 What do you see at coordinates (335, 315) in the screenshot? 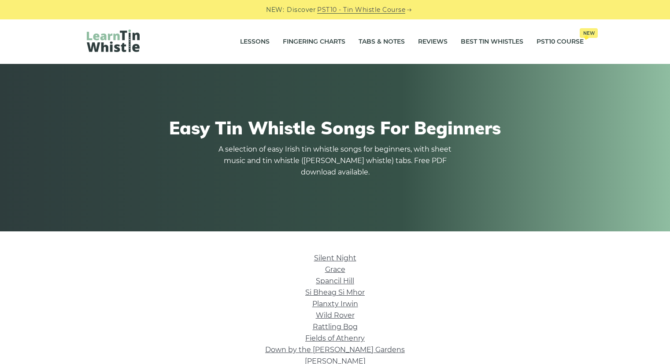
I see `a: Wild Rover` at bounding box center [335, 315].